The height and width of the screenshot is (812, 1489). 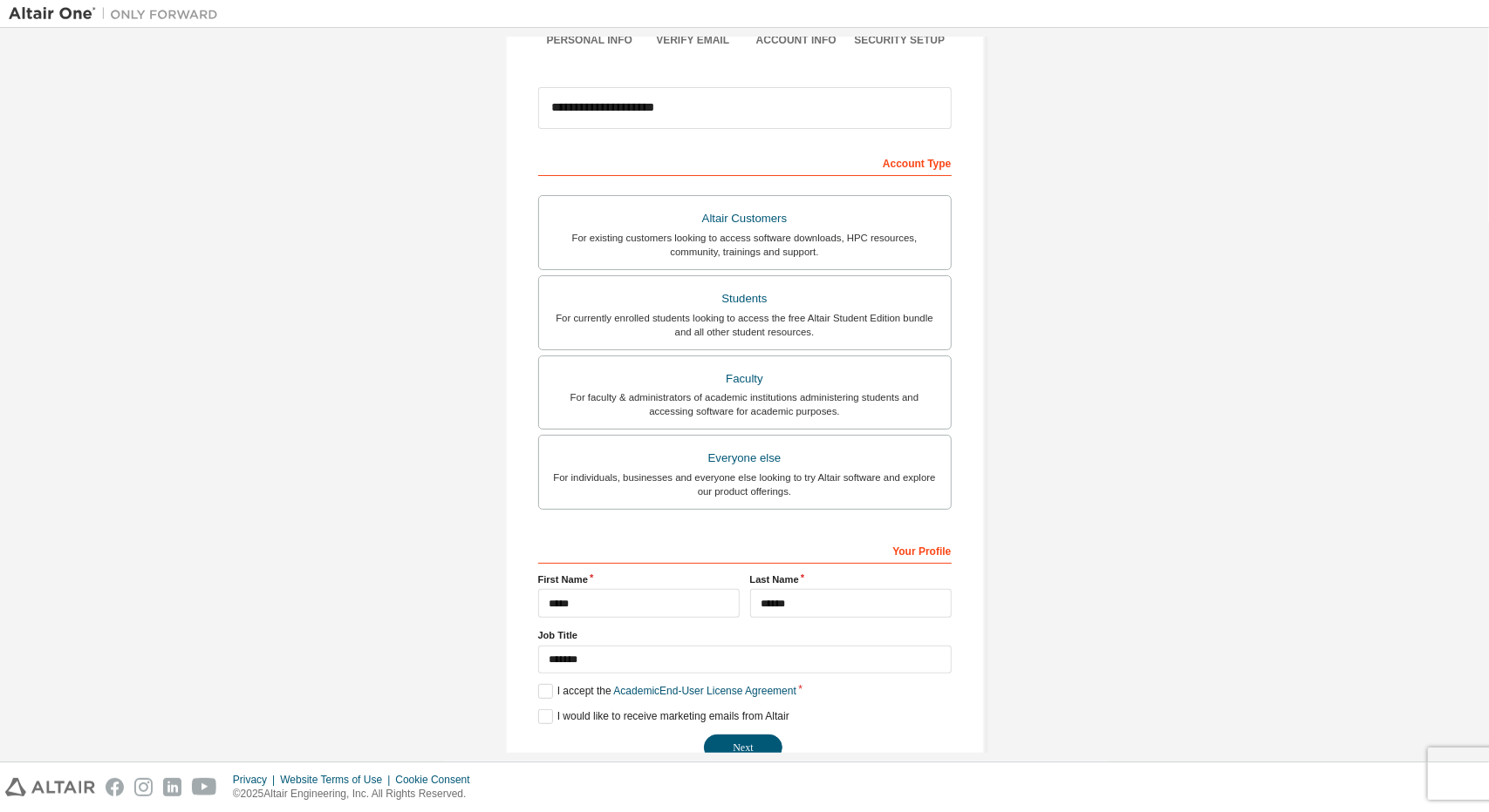 I want to click on div: For currently enrolled students looking to access the free Altair Student Edition bundle and all ..., so click(x=744, y=325).